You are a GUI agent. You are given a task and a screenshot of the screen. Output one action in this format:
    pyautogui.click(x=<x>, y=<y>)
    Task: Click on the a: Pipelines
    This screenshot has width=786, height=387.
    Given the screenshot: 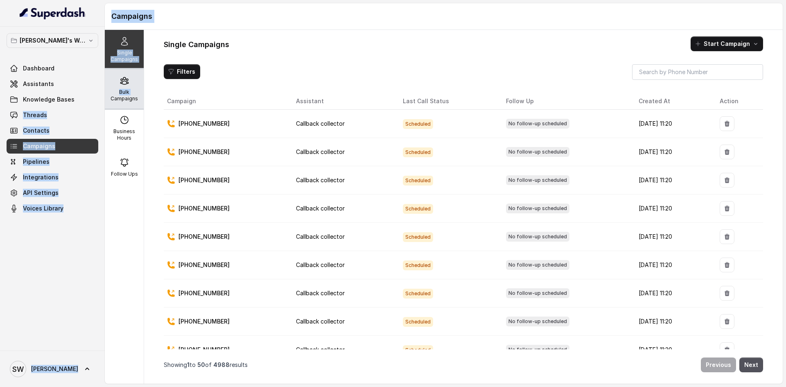 What is the action you would take?
    pyautogui.click(x=52, y=162)
    